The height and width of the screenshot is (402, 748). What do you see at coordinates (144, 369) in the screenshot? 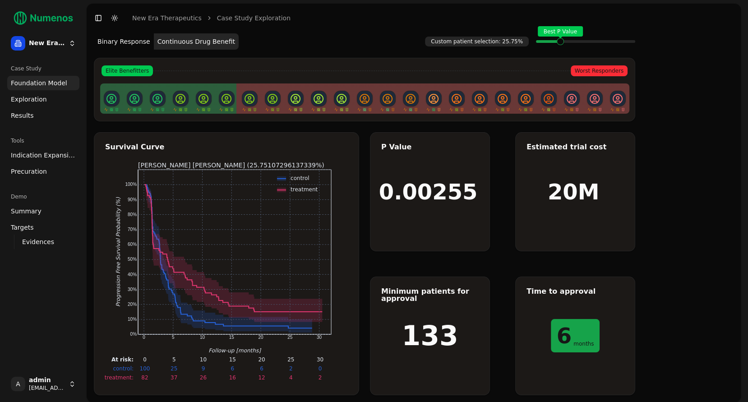
I see `text: 100` at bounding box center [144, 369].